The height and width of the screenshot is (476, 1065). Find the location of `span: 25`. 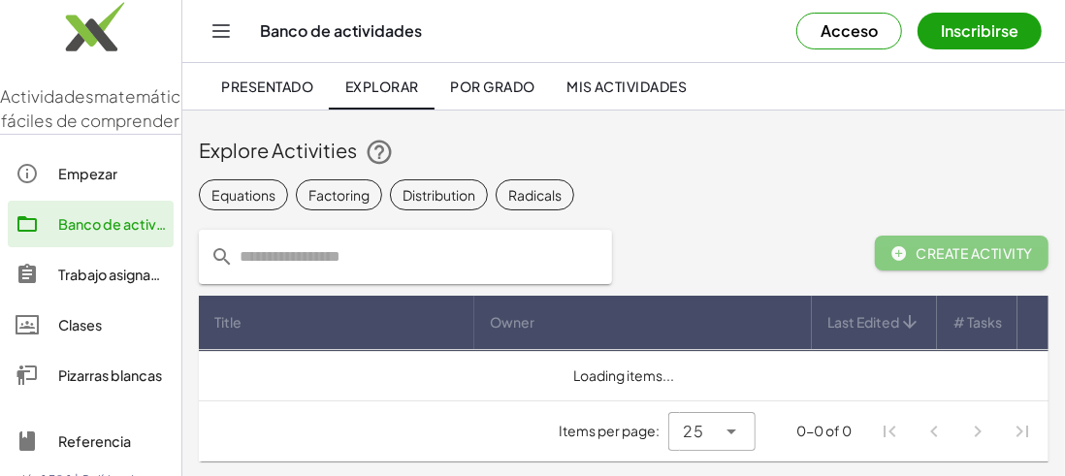

span: 25 is located at coordinates (693, 432).